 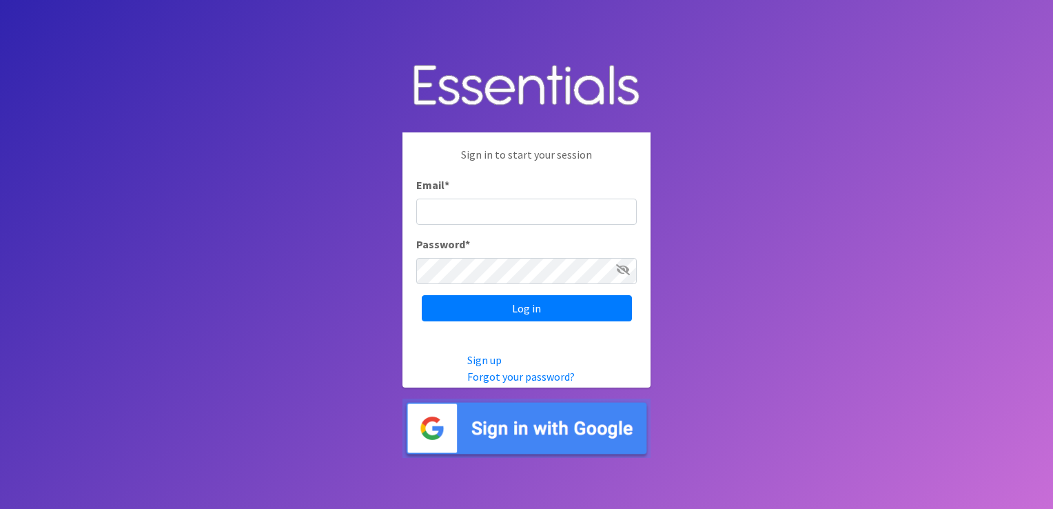 What do you see at coordinates (527, 161) in the screenshot?
I see `p: Sign in to start your session` at bounding box center [527, 161].